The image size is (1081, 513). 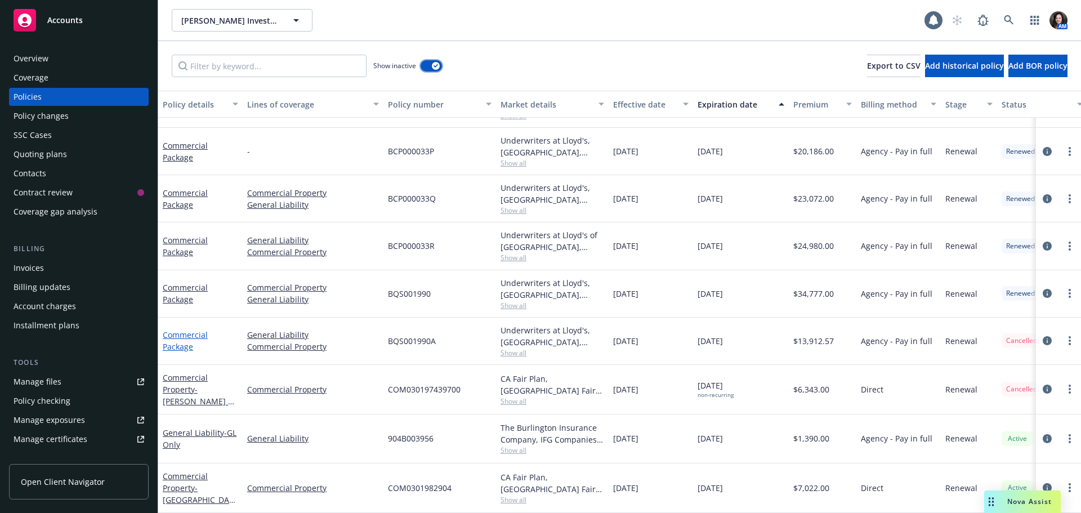 What do you see at coordinates (79, 78) in the screenshot?
I see `a: Coverage` at bounding box center [79, 78].